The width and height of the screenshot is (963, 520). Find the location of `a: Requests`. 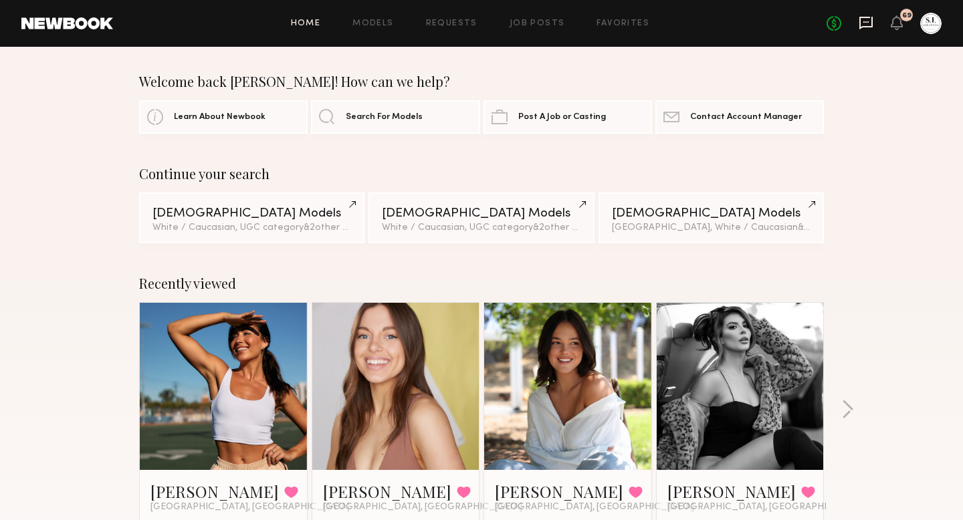

a: Requests is located at coordinates (451, 23).